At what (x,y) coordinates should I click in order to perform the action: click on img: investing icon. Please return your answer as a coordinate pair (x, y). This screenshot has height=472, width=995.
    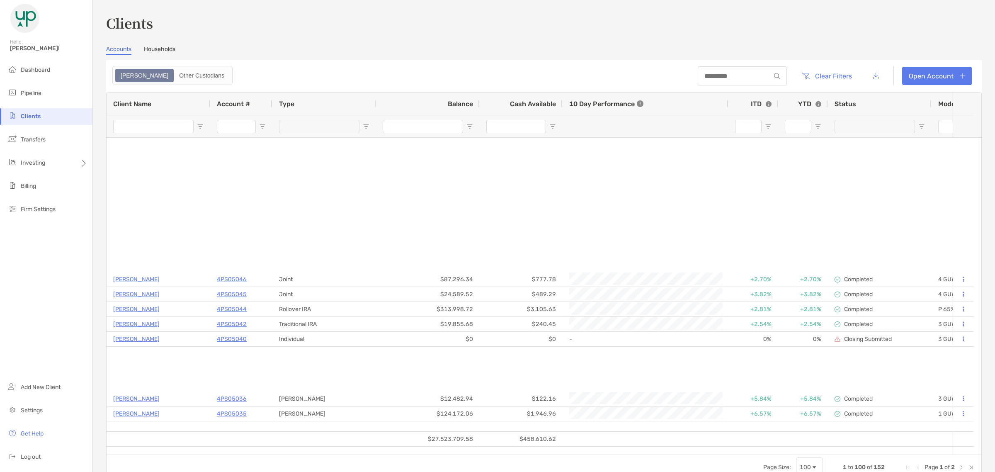
    Looking at the image, I should click on (12, 162).